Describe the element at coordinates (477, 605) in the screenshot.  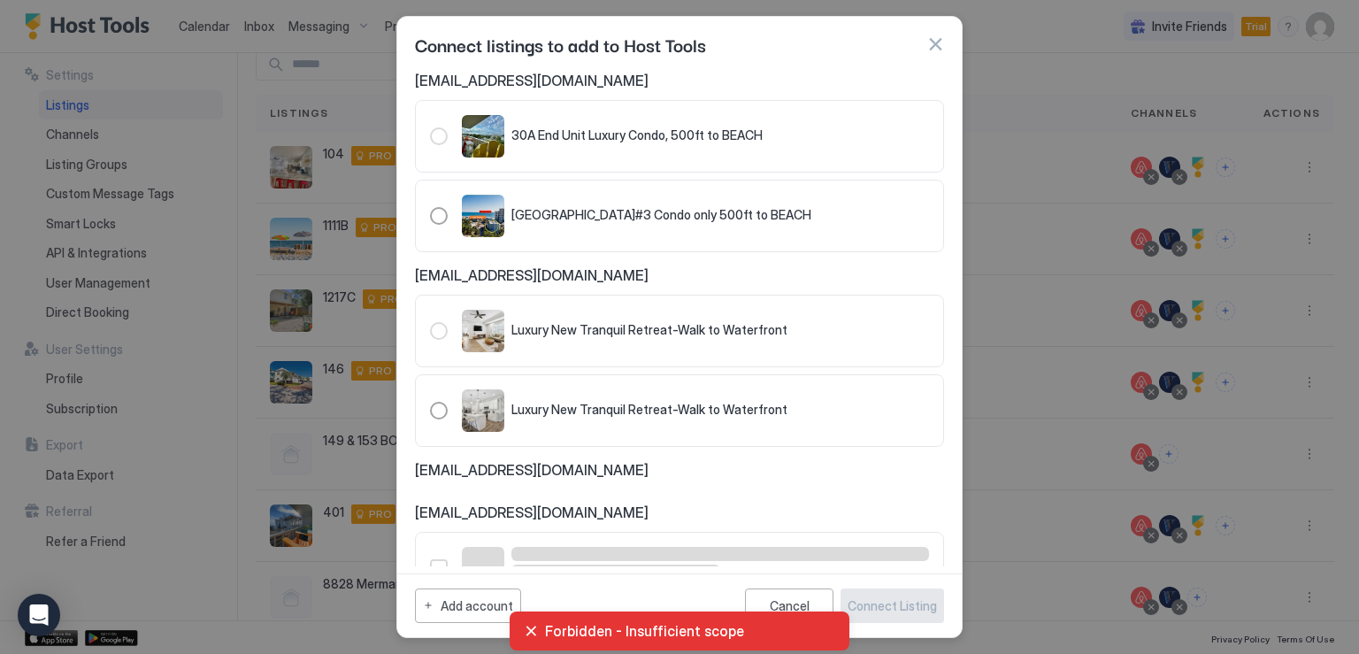
I see `div: Add account` at that location.